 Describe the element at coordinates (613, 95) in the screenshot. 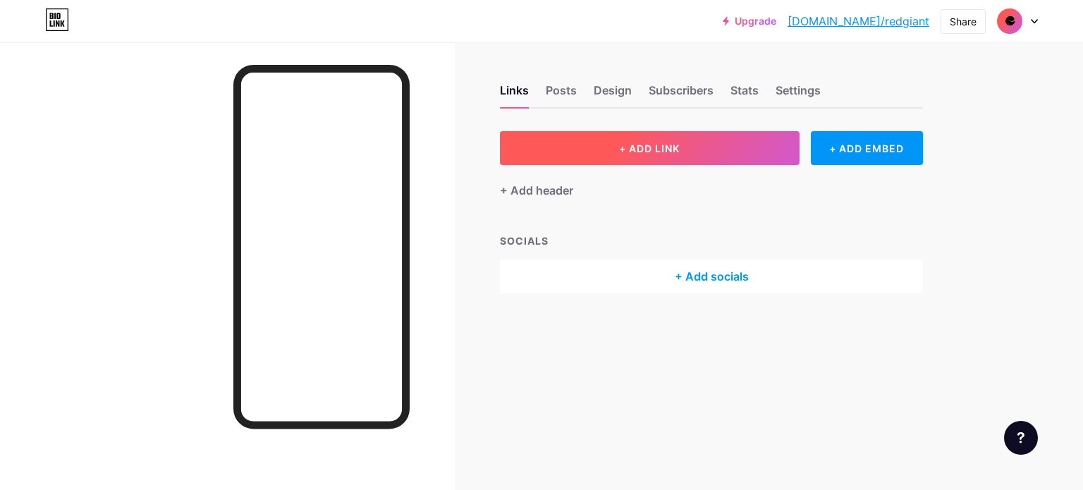

I see `div: Design` at that location.